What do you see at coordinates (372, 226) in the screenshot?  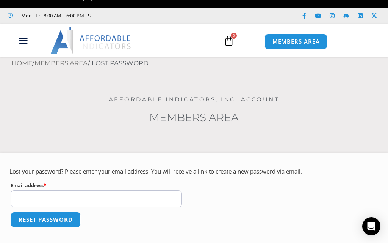 I see `div: Open Intercom Messenger` at bounding box center [372, 226].